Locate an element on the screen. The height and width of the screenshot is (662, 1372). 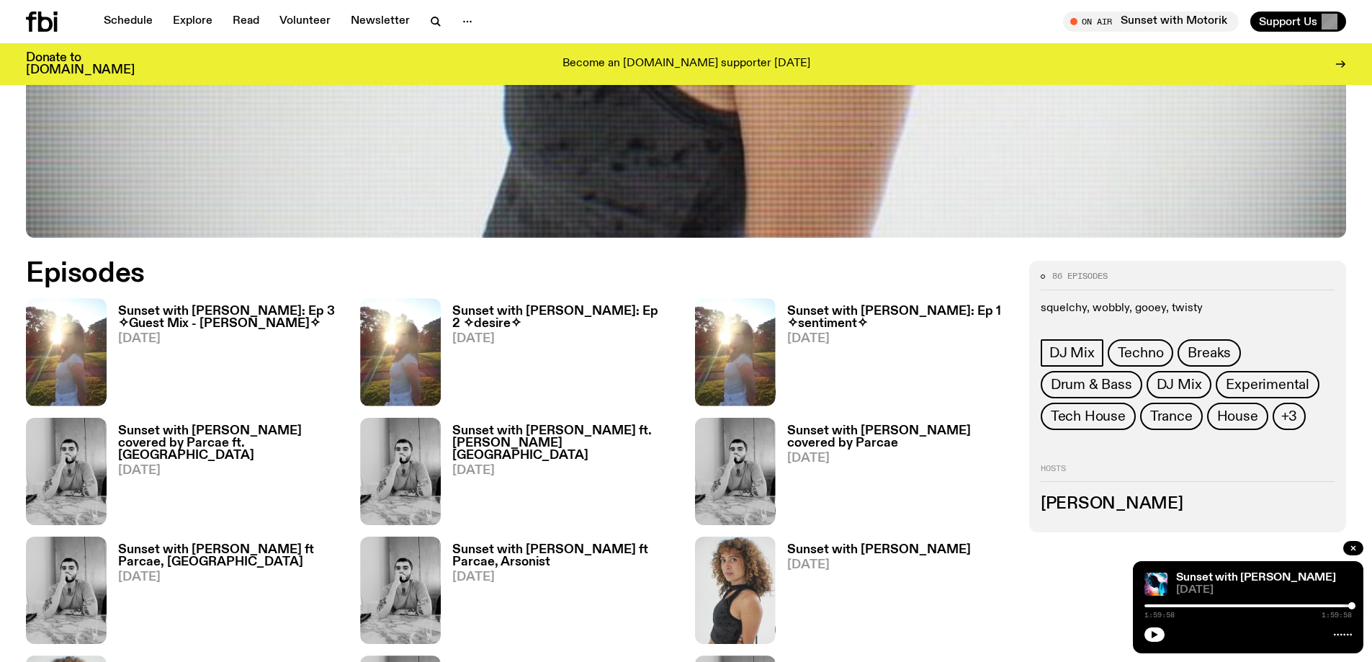
span: Experimental is located at coordinates (1267, 385).